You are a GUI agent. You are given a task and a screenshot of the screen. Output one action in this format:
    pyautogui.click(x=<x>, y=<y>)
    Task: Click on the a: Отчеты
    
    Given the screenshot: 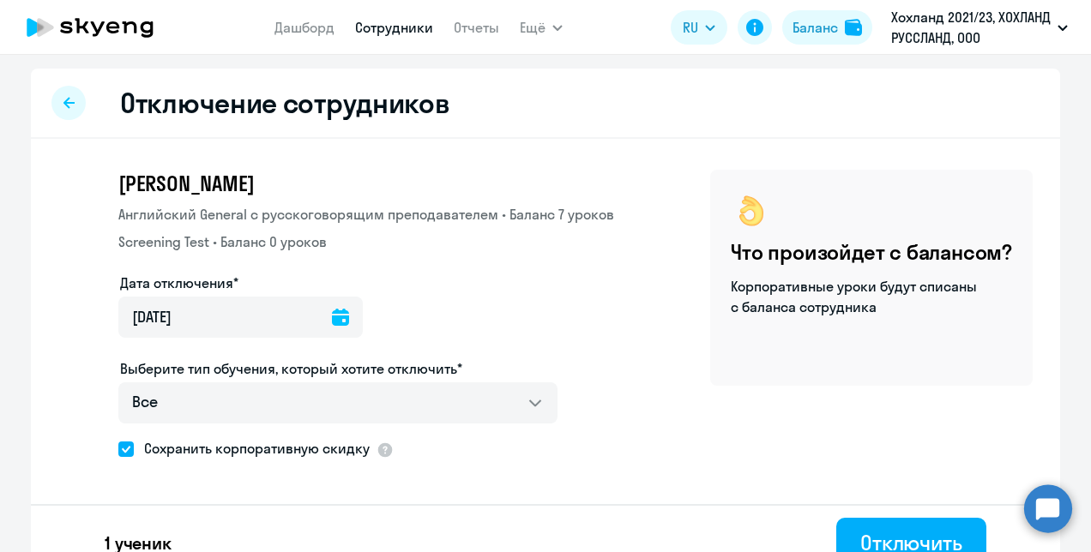 What is the action you would take?
    pyautogui.click(x=476, y=27)
    